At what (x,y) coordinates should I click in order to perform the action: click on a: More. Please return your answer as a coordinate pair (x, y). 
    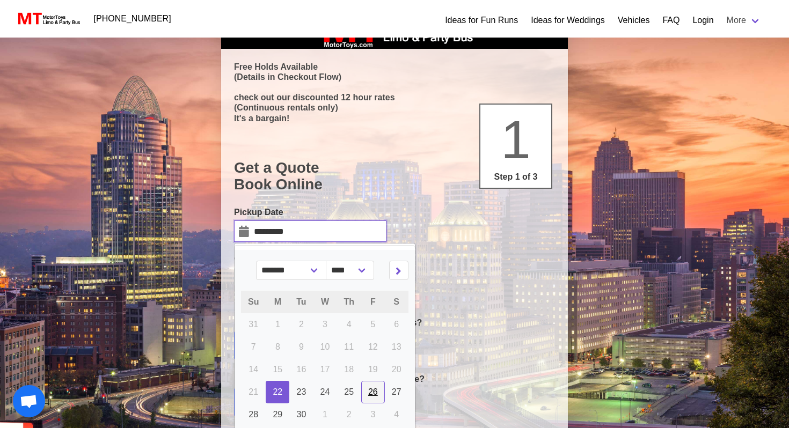
    Looking at the image, I should click on (744, 20).